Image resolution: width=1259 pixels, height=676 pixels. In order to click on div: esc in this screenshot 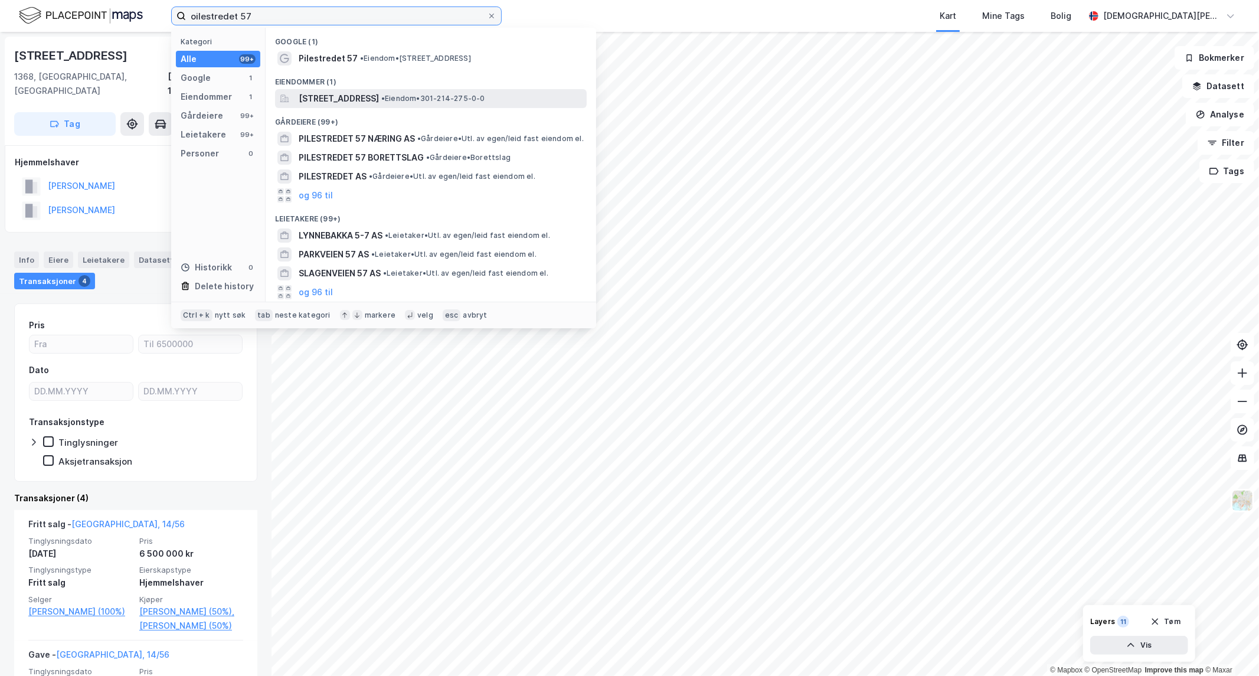, I will do `click(451, 315)`.